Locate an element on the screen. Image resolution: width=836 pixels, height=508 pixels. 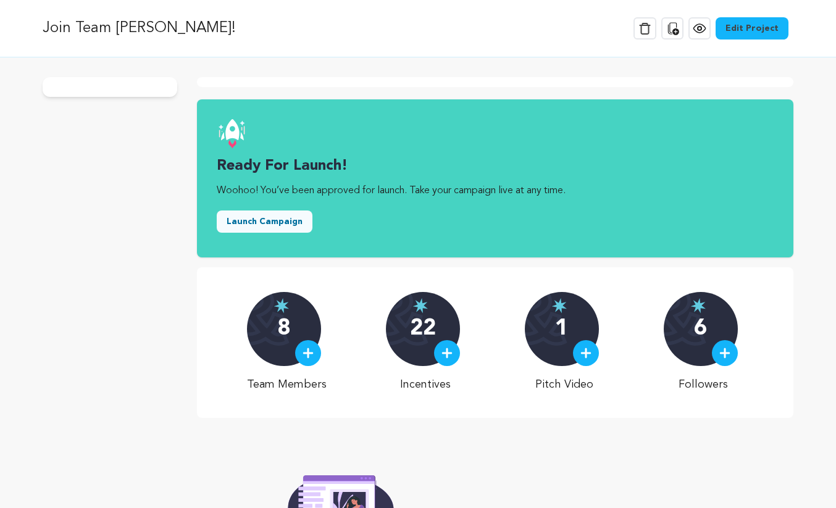
a: Edit Project is located at coordinates (752, 28).